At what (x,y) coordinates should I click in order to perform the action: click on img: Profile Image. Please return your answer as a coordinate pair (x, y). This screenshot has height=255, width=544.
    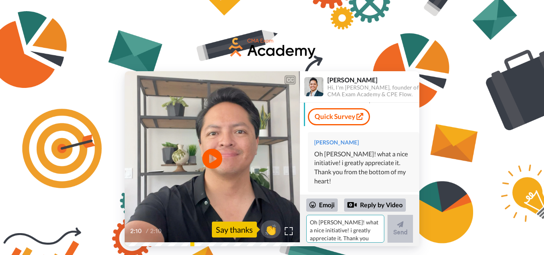
    Looking at the image, I should click on (314, 87).